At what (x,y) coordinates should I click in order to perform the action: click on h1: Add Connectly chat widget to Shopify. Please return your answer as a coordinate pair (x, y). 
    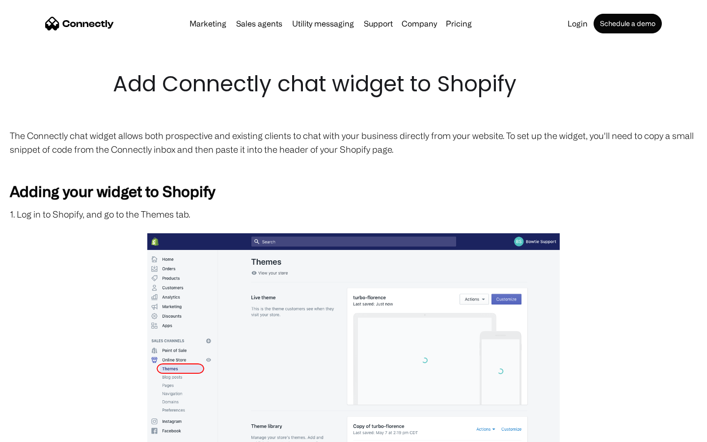
    Looking at the image, I should click on (353, 84).